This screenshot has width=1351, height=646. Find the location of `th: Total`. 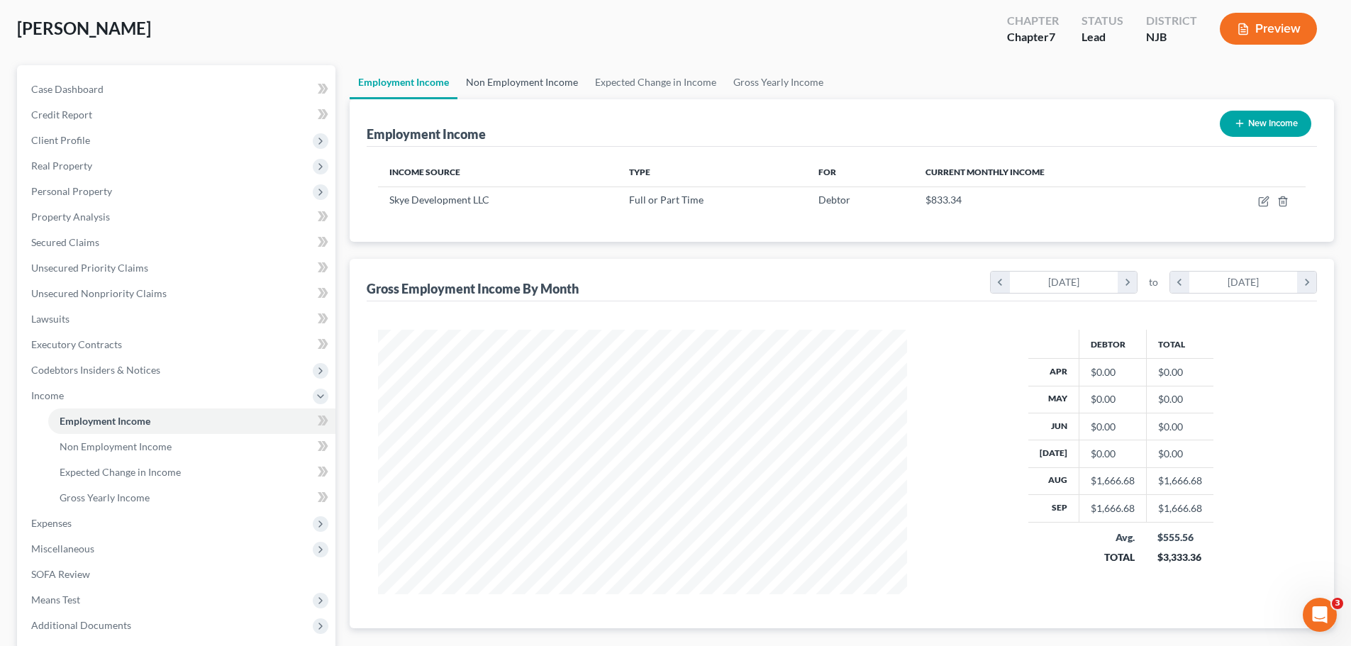

th: Total is located at coordinates (1179, 344).